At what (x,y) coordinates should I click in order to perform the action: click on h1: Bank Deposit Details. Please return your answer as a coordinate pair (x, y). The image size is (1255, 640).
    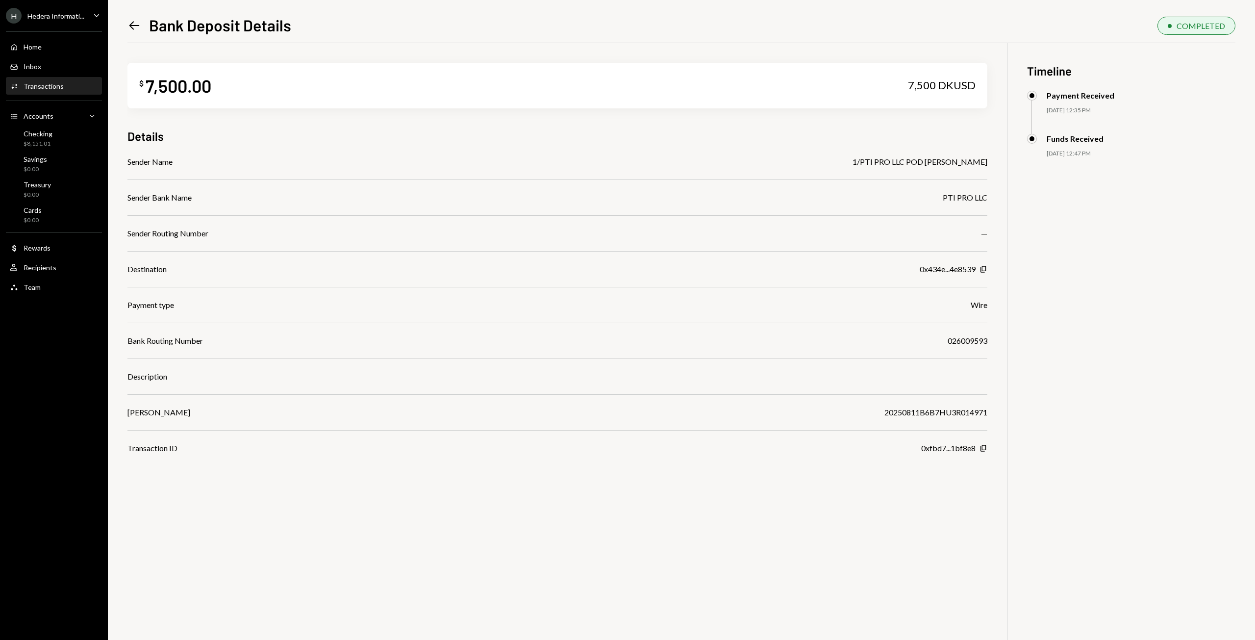
    Looking at the image, I should click on (220, 25).